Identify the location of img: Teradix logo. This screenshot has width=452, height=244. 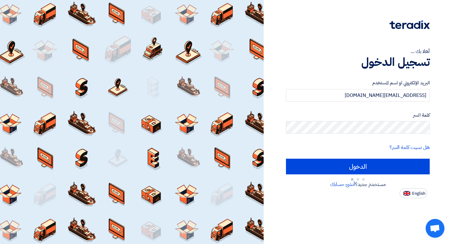
(410, 25).